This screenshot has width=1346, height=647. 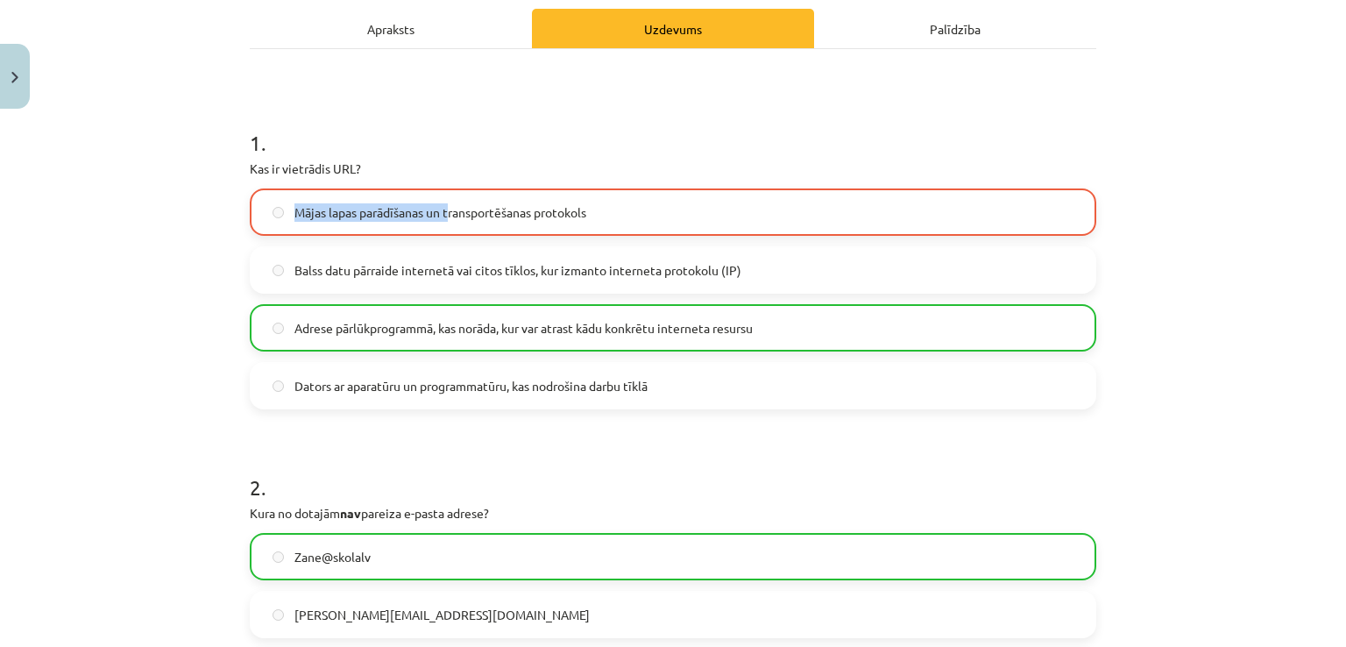 I want to click on div: Apraksts, so click(x=391, y=28).